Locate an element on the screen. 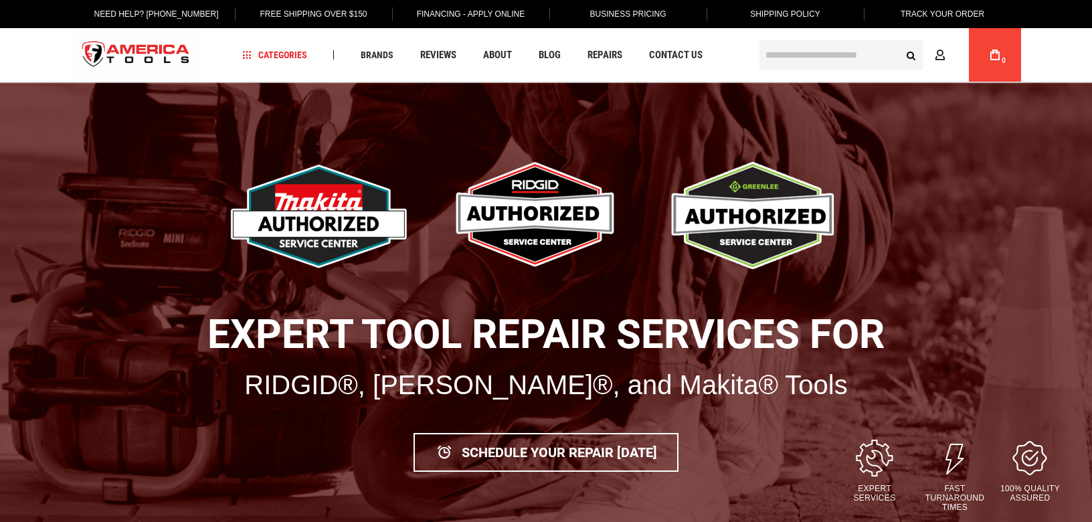  a: Categories is located at coordinates (275, 55).